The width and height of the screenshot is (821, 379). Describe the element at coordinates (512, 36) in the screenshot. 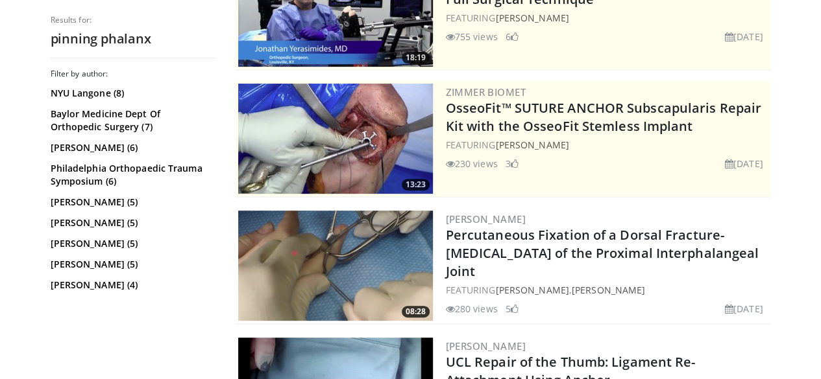

I see `li: 6` at that location.